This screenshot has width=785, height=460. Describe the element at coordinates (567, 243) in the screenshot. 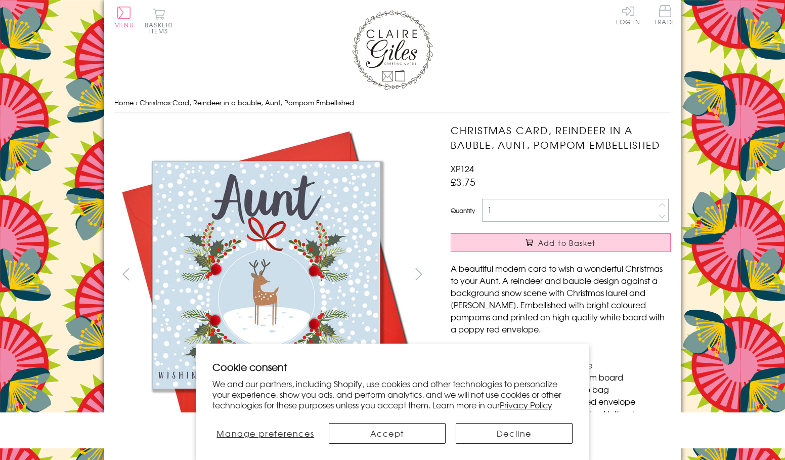

I see `span: Add to Basket` at that location.